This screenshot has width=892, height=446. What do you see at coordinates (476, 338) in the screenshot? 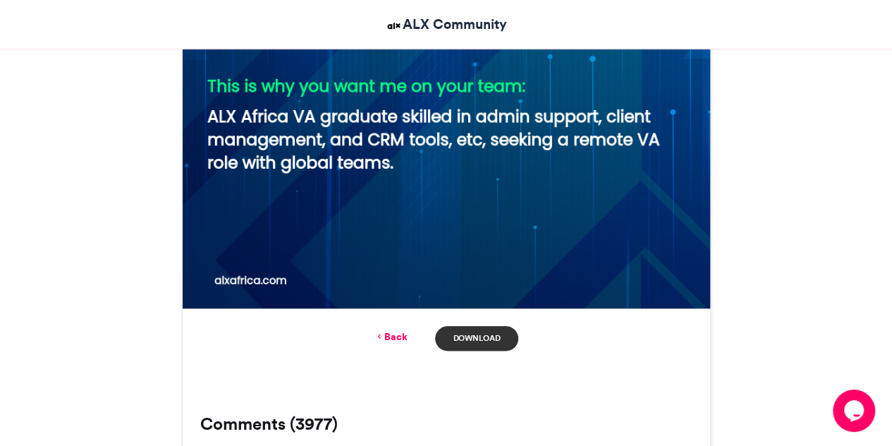
I see `a: Download` at bounding box center [476, 338].